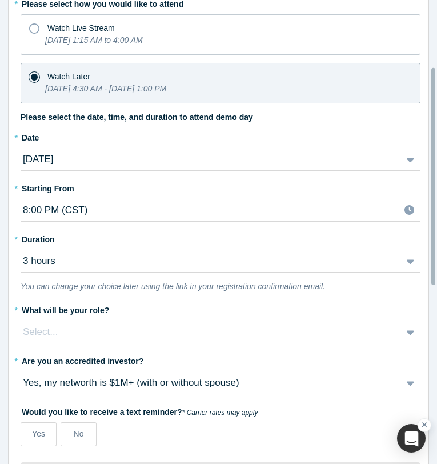 The image size is (437, 464). I want to click on label: Please select the date, time, and duration to attend demo day, so click(137, 117).